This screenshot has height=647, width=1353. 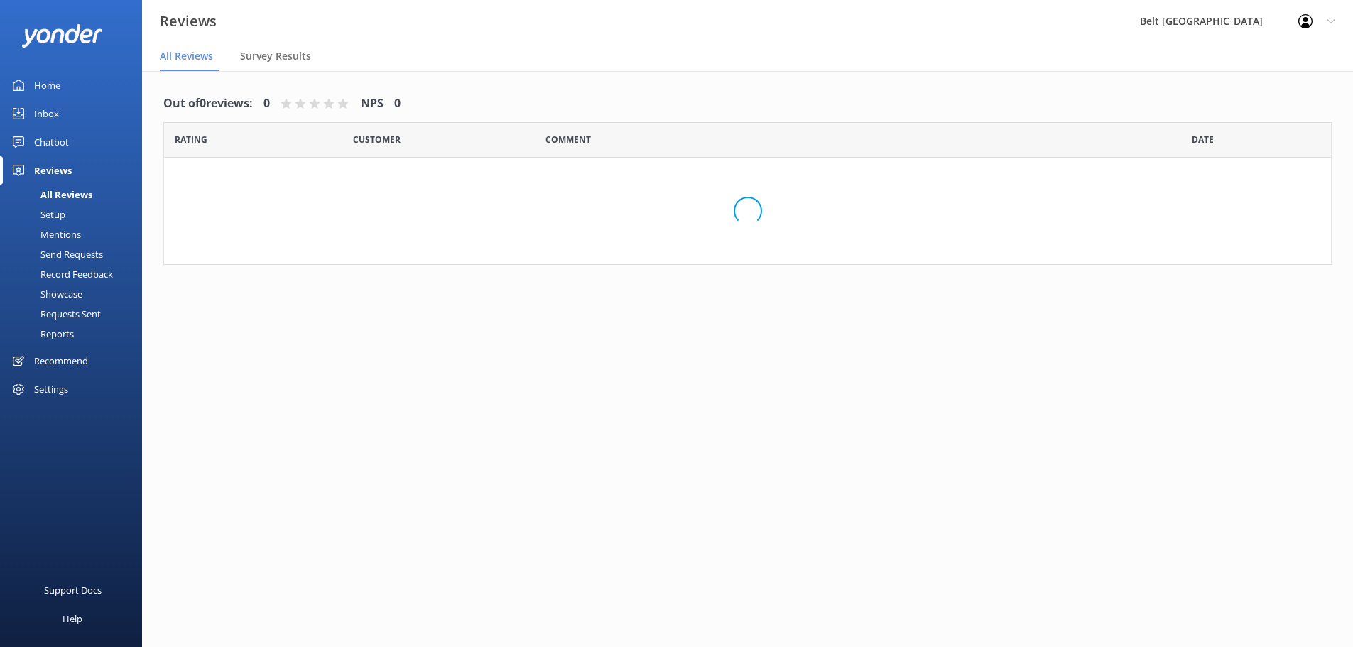 What do you see at coordinates (75, 195) in the screenshot?
I see `a: All Reviews` at bounding box center [75, 195].